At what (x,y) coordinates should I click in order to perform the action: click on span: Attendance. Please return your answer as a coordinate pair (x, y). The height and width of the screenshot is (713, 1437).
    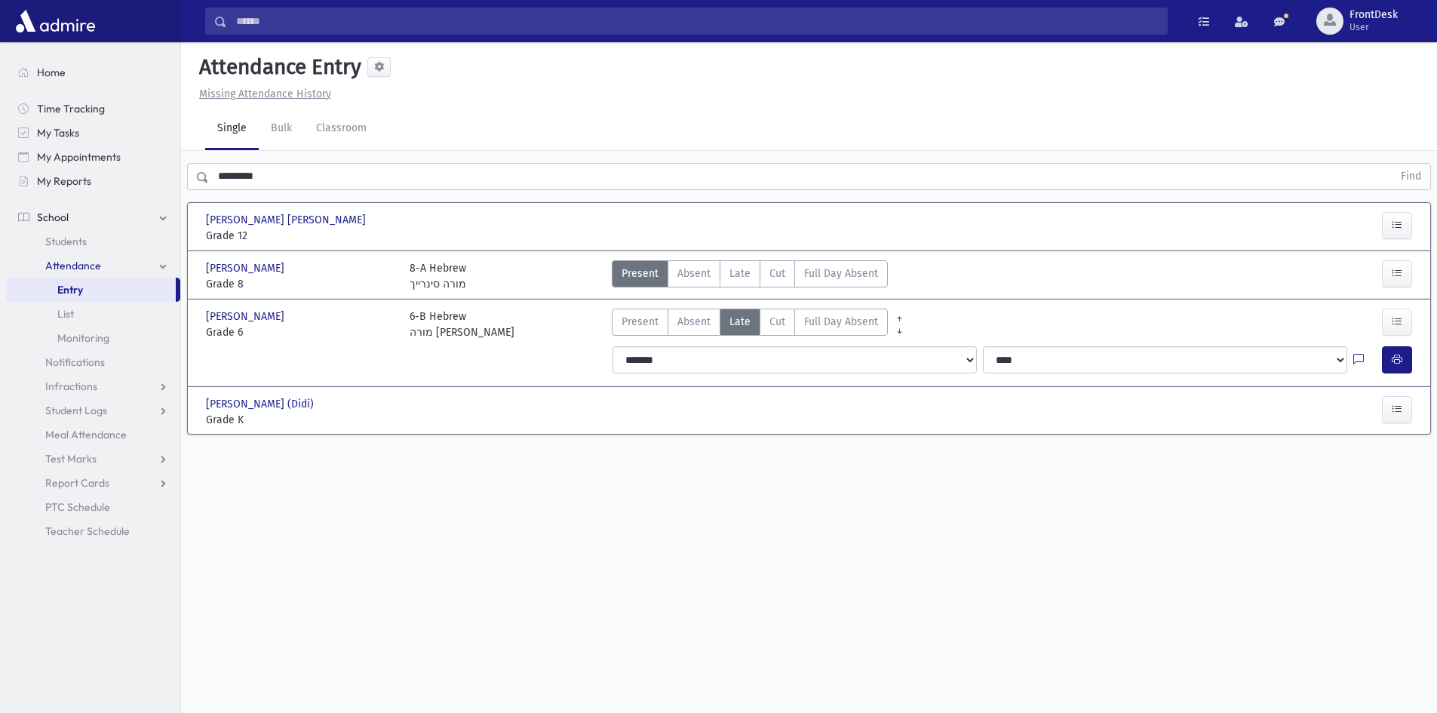
    Looking at the image, I should click on (73, 265).